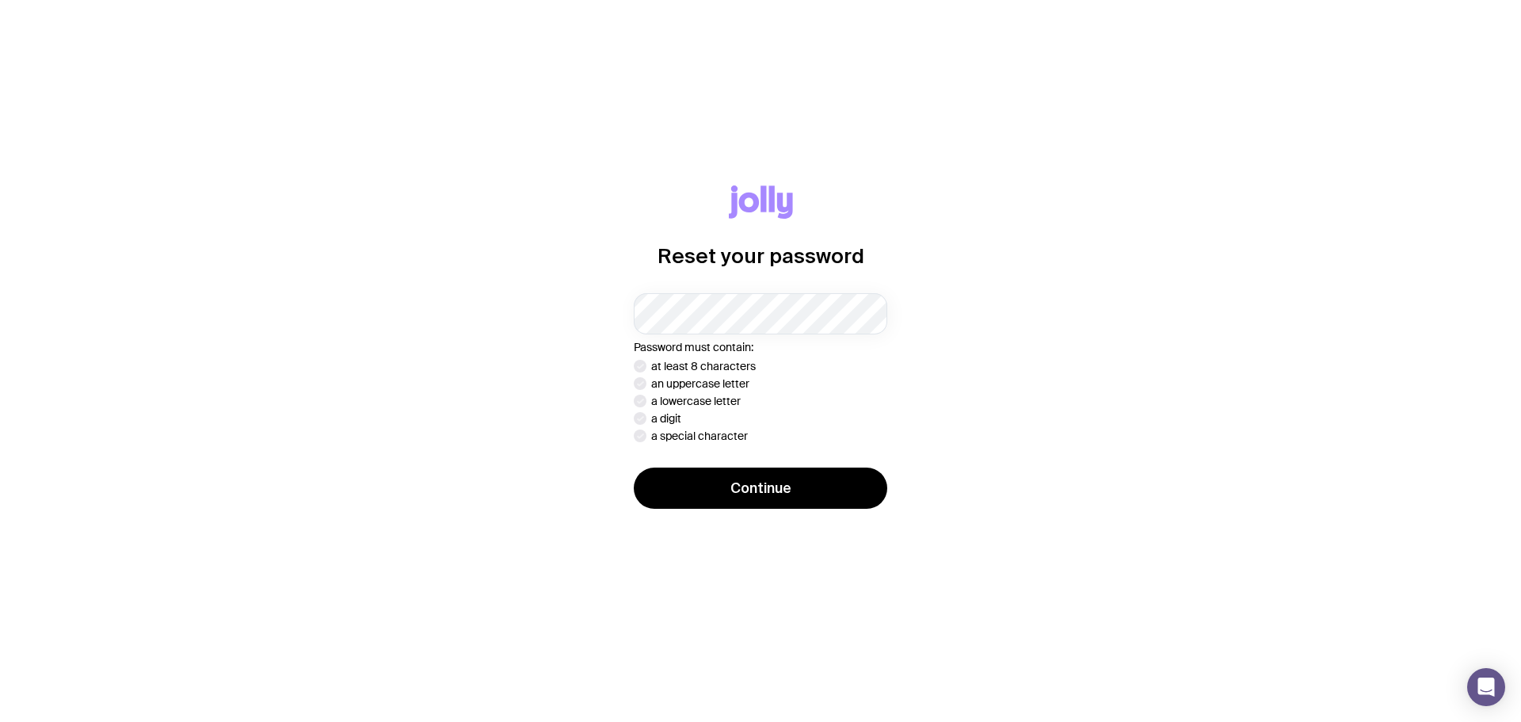 The width and height of the screenshot is (1521, 722). I want to click on span: Continue, so click(761, 488).